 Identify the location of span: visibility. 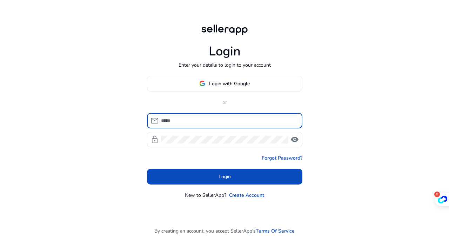
(295, 140).